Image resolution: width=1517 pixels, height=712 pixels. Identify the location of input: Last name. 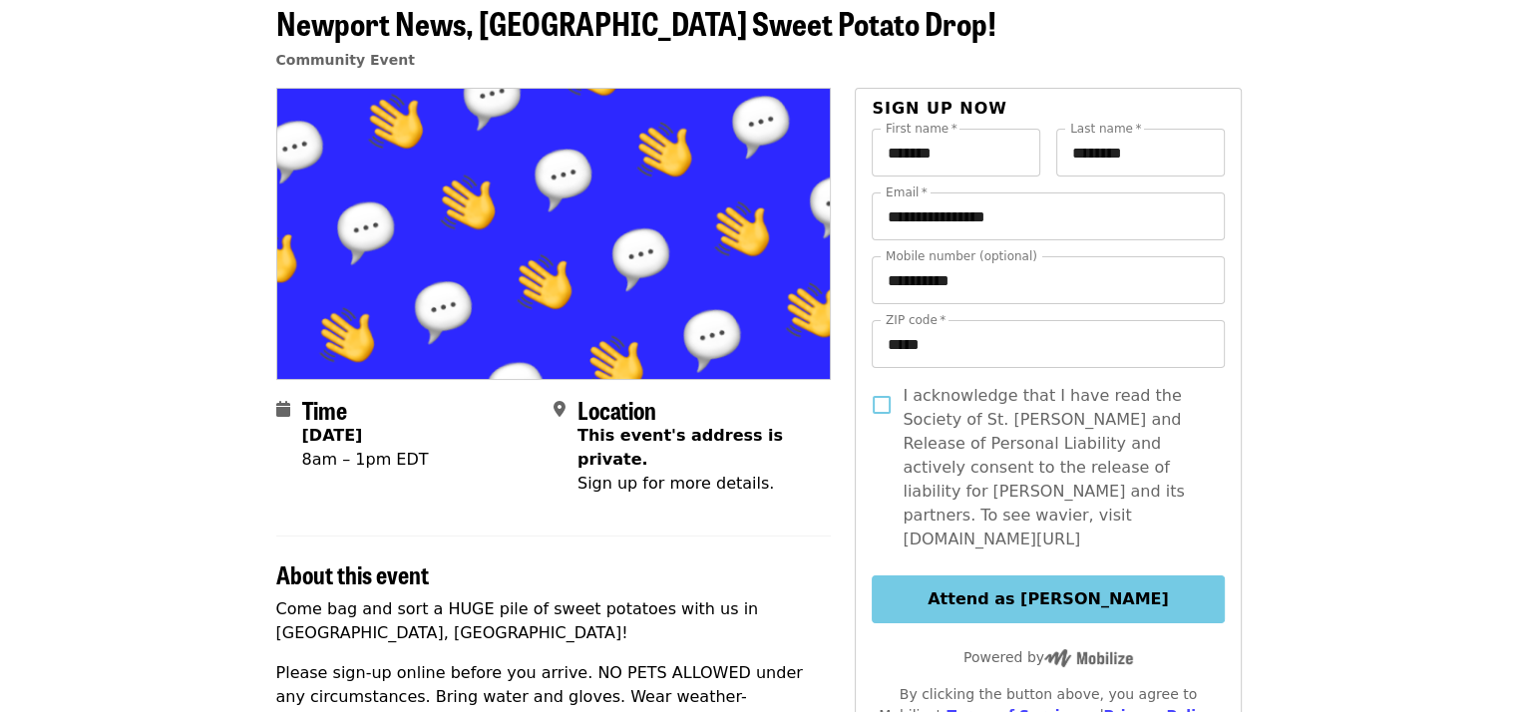
(1140, 153).